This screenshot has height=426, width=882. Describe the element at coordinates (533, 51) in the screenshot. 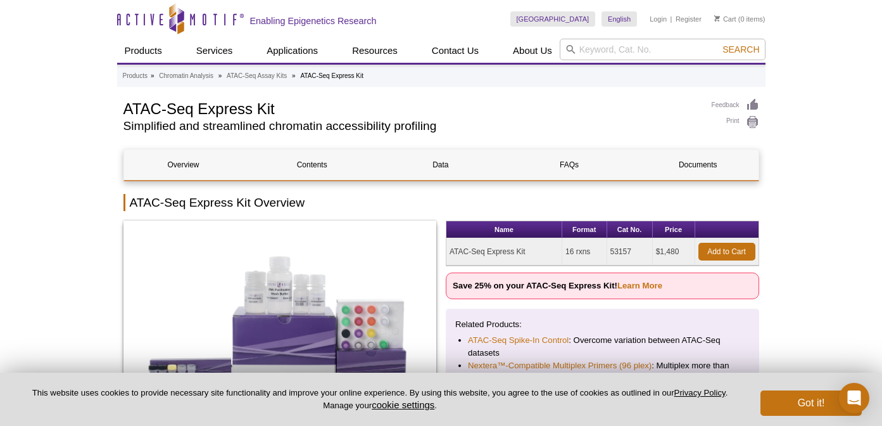

I see `a: About Us` at that location.